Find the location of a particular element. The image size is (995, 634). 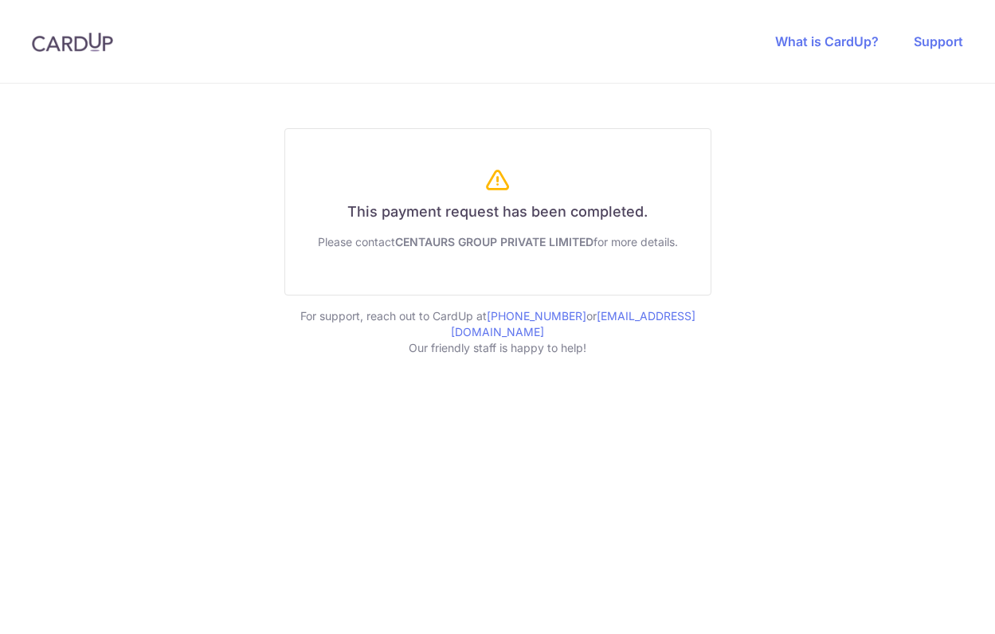

h6: This payment request has been completed. is located at coordinates (498, 212).